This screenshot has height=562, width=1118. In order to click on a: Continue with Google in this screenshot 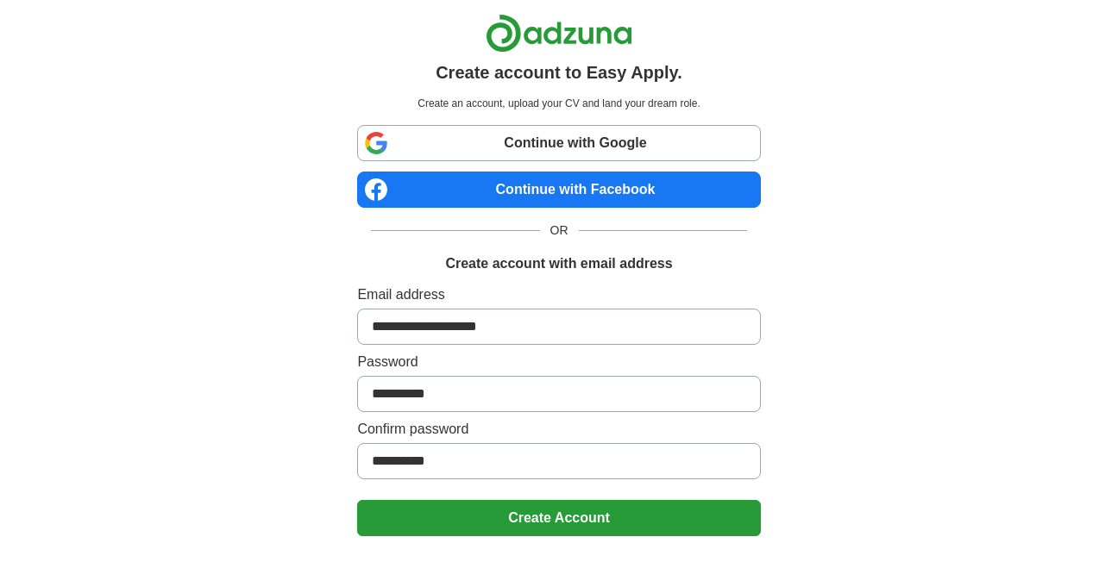, I will do `click(558, 143)`.